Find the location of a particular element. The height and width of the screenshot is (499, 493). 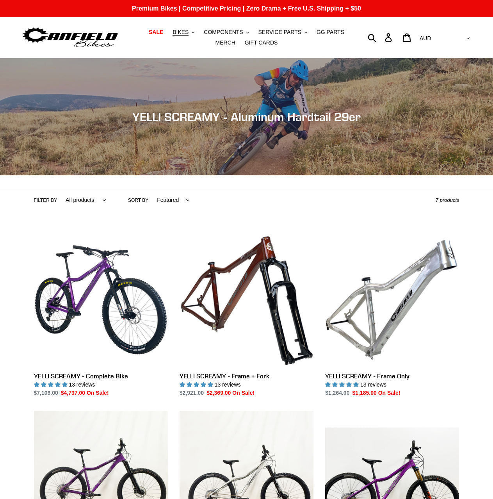

span: BIKES is located at coordinates (180, 32).